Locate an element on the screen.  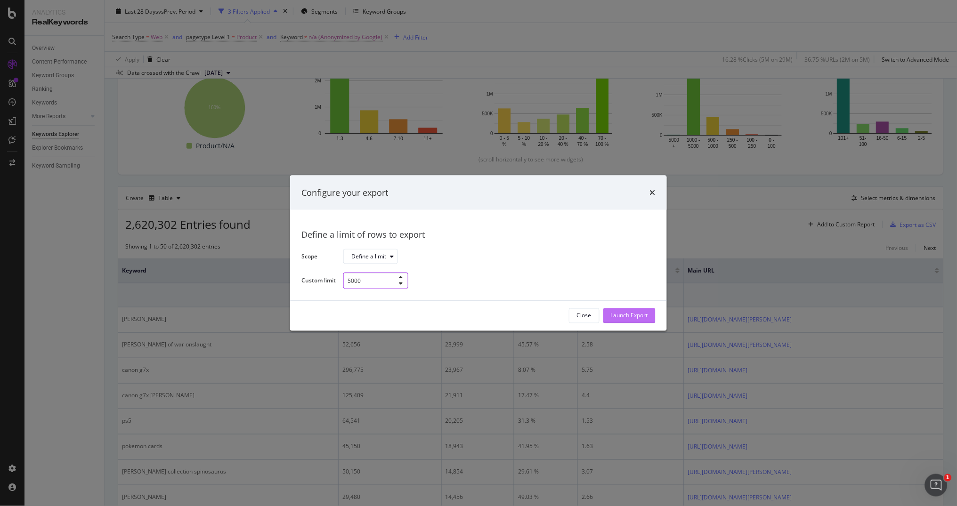
div: times is located at coordinates (653, 193).